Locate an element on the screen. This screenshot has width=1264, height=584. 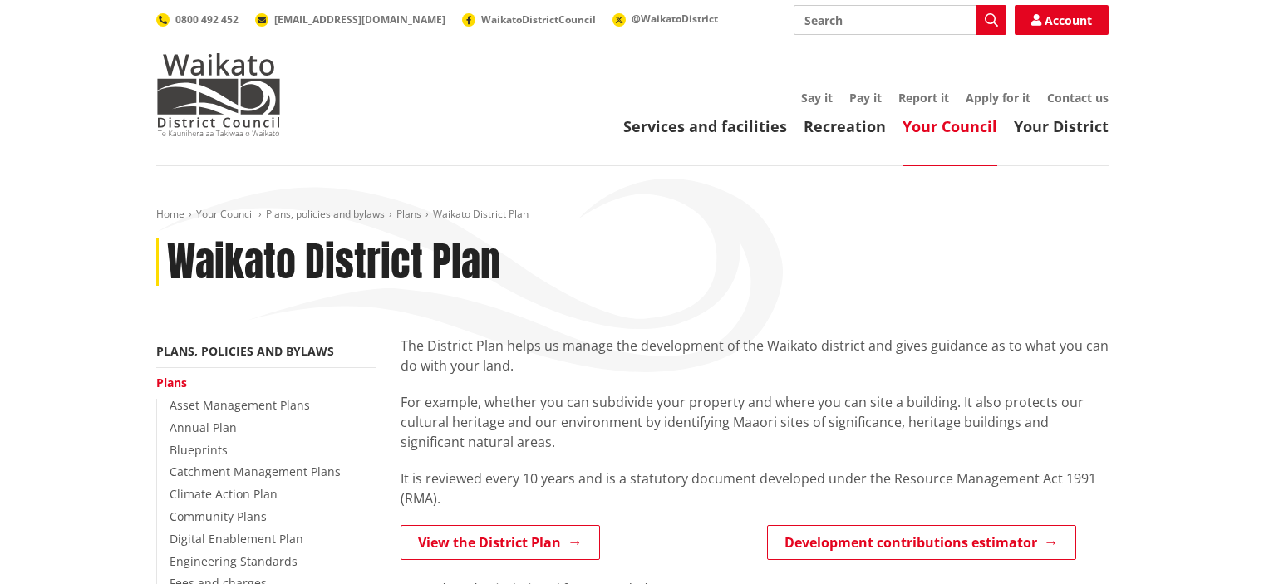
a: Blueprints is located at coordinates (199, 450).